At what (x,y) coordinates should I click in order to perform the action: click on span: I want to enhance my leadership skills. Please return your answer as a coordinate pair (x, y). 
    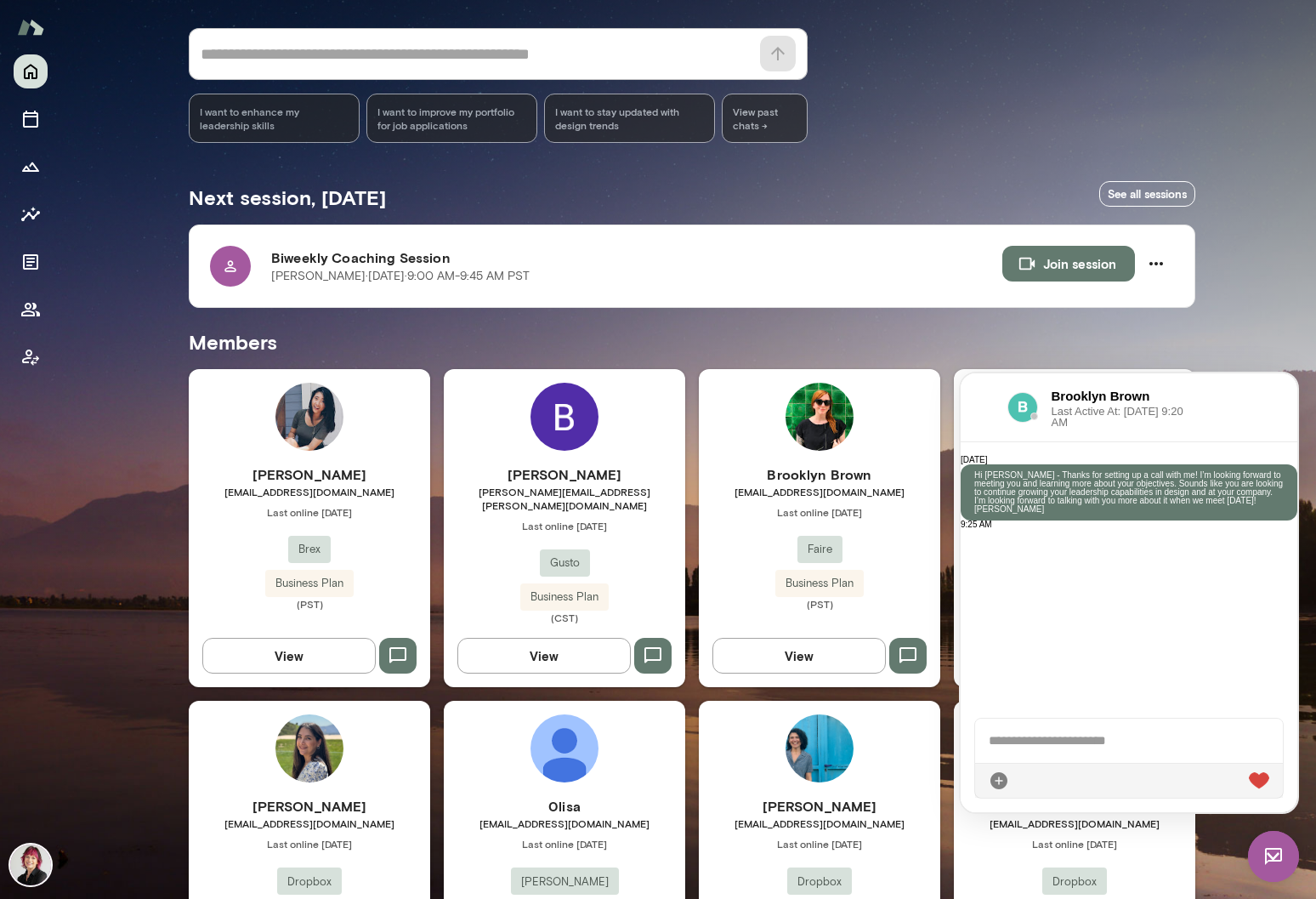
    Looking at the image, I should click on (274, 118).